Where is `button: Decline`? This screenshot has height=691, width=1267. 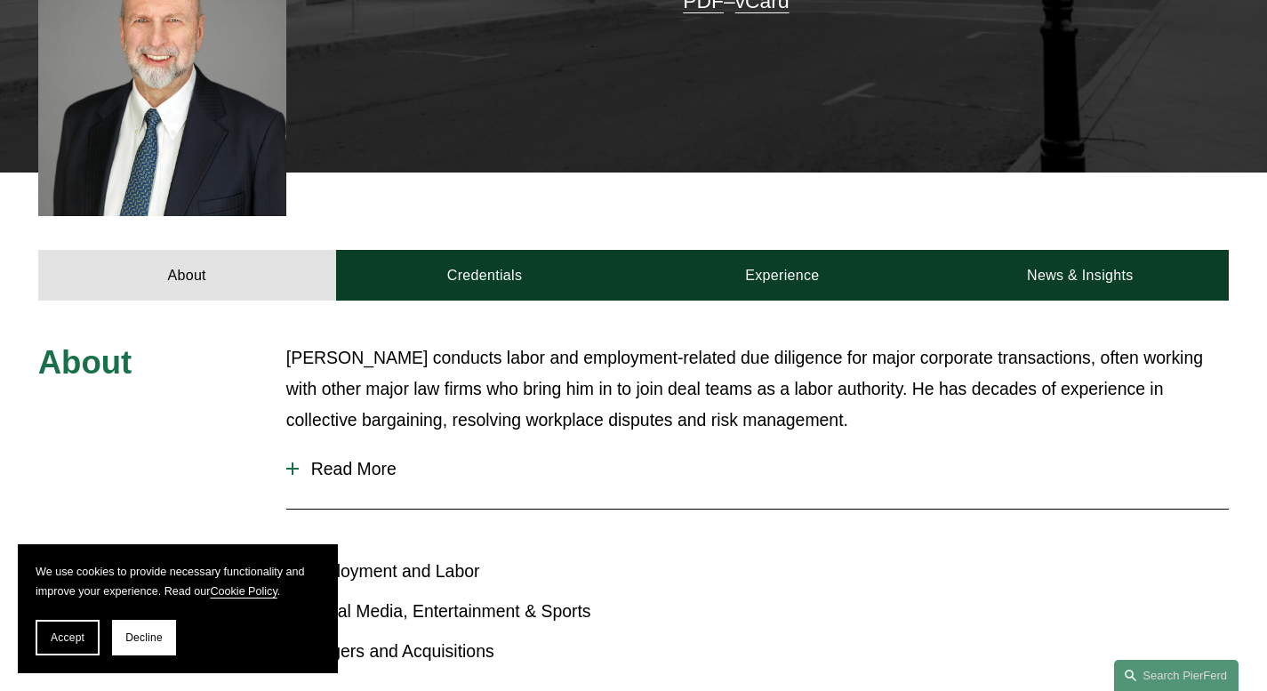
button: Decline is located at coordinates (144, 638).